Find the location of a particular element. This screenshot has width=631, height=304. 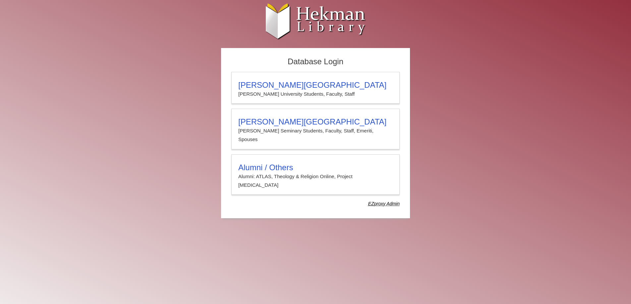

dfn: Use Alumni login is located at coordinates (384, 204).